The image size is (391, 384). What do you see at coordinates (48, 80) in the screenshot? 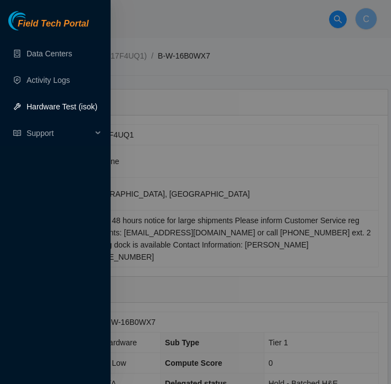
I see `a: Activity Logs` at bounding box center [48, 80].